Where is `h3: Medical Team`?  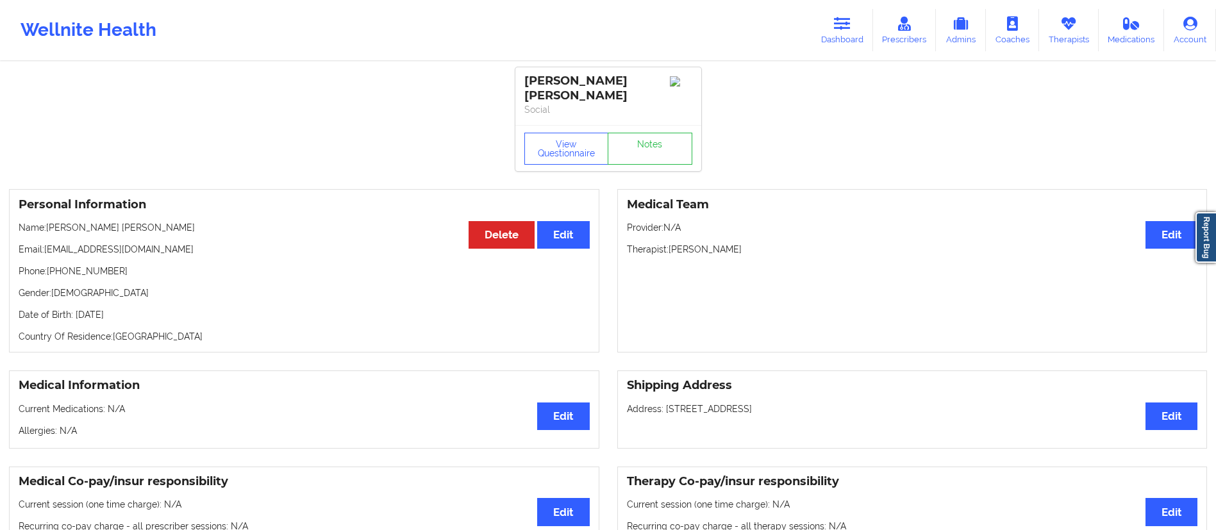
h3: Medical Team is located at coordinates (912, 204).